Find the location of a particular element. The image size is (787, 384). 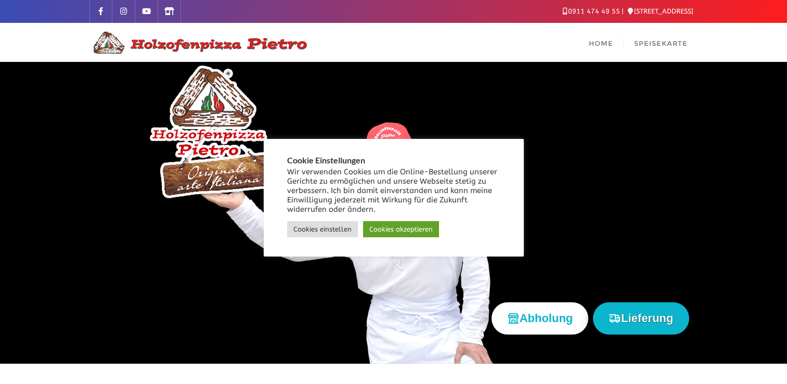

button: Abholung is located at coordinates (540, 318).